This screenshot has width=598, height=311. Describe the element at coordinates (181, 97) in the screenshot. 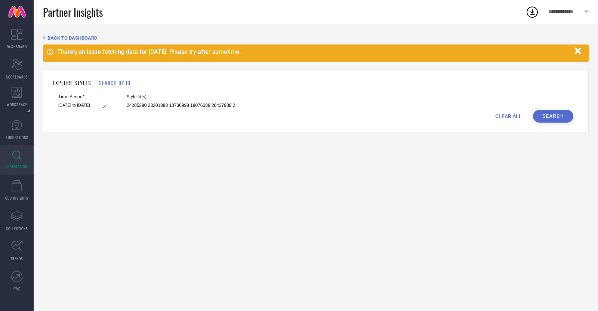

I see `span: Style Id(s)` at that location.